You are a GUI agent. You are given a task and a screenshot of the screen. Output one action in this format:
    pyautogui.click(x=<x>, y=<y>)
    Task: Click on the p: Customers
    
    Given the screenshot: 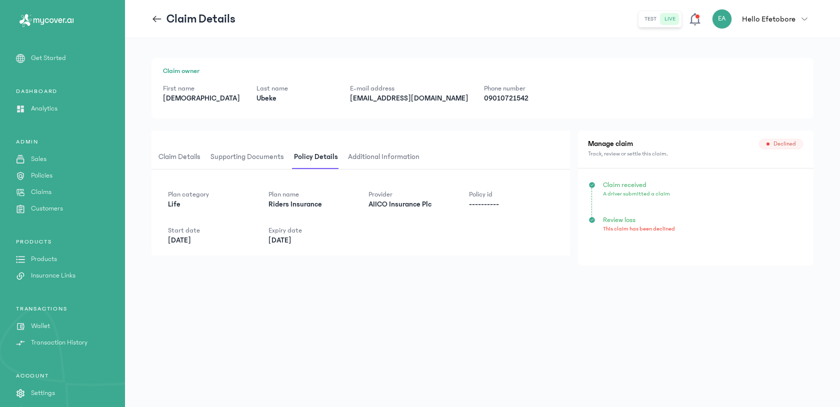 What is the action you would take?
    pyautogui.click(x=47, y=209)
    